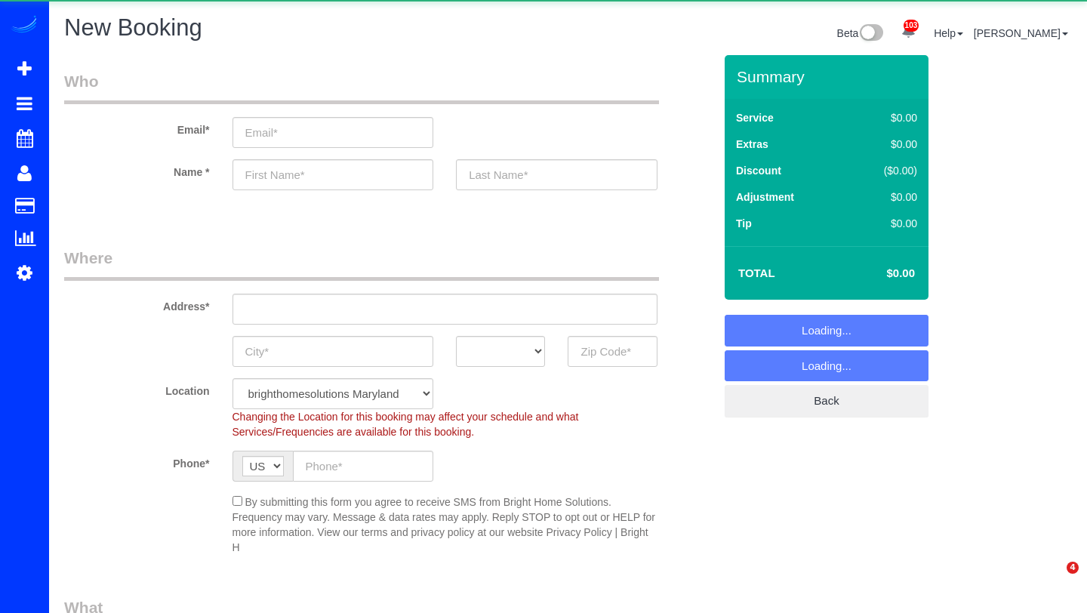 This screenshot has height=613, width=1087. I want to click on span: By submitting this form you agree to receive SMS from Bright Home Solutions. Frequency may vary. ..., so click(444, 525).